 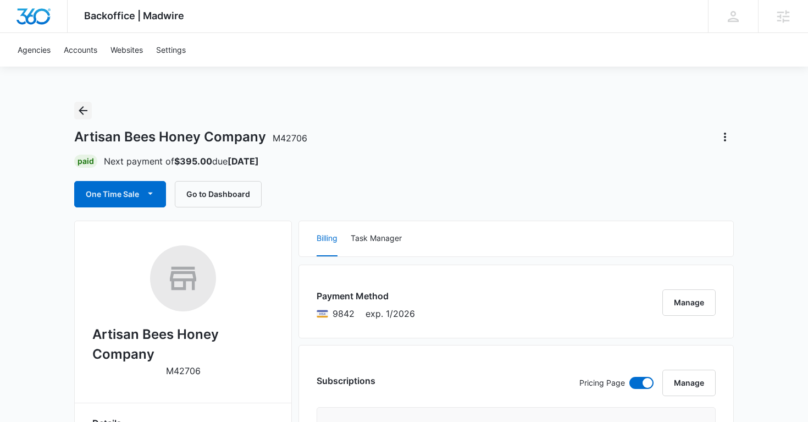 I want to click on strong: $395.00, so click(x=193, y=161).